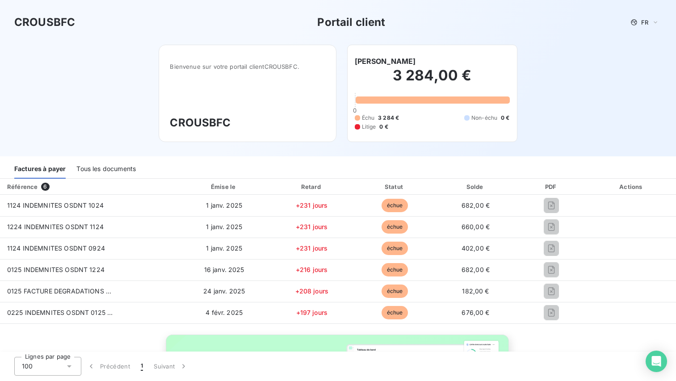  Describe the element at coordinates (108, 366) in the screenshot. I see `button: Précédent` at that location.